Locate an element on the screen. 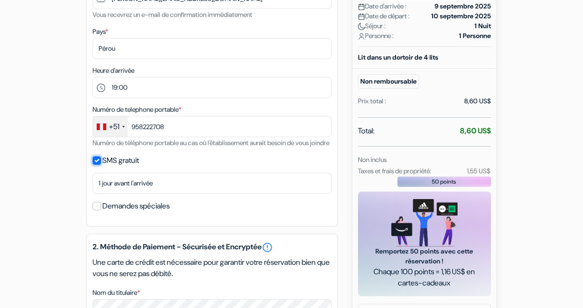 This screenshot has width=583, height=308. small: Non inclus is located at coordinates (372, 160).